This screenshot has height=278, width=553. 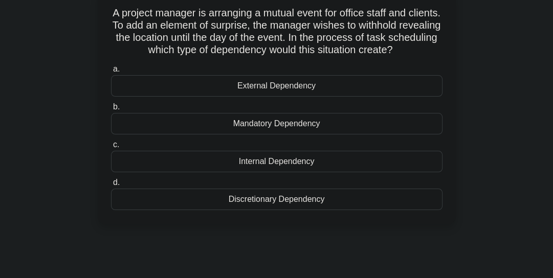 I want to click on span: b., so click(x=116, y=106).